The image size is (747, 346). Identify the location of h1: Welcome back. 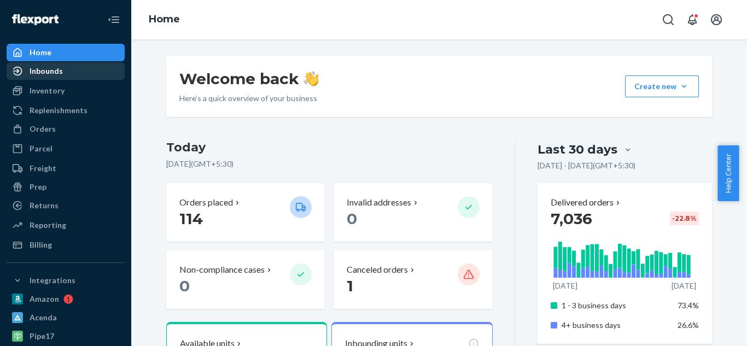
(249, 79).